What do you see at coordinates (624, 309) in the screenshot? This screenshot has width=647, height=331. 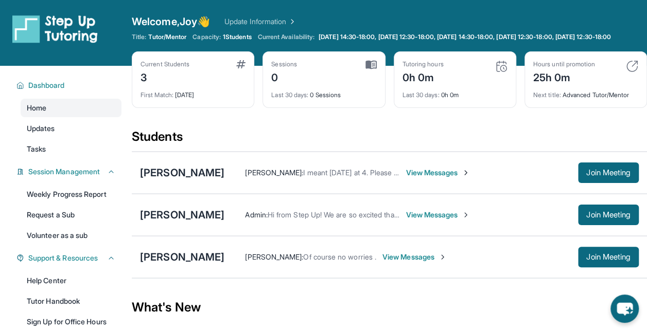 I see `button: chat-button` at bounding box center [624, 309].